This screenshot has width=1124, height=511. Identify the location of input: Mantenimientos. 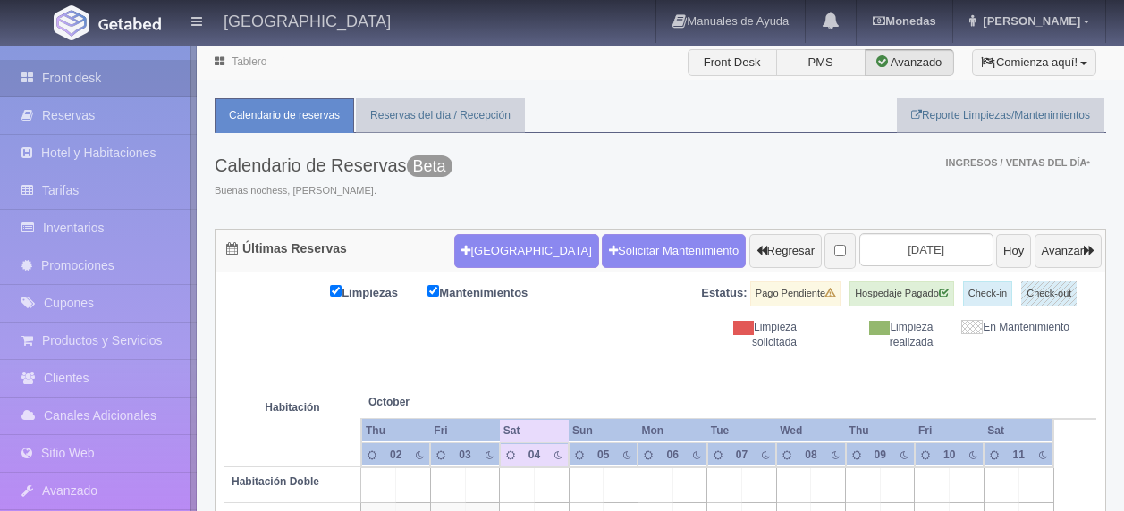
(433, 291).